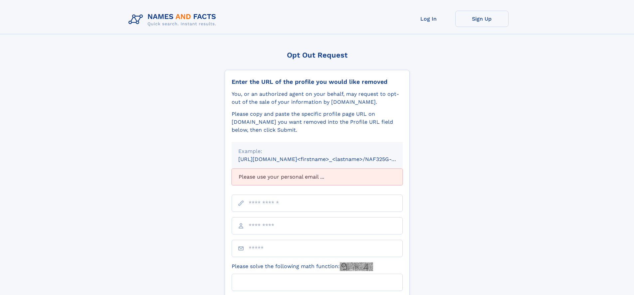 Image resolution: width=634 pixels, height=295 pixels. What do you see at coordinates (317, 177) in the screenshot?
I see `div: Please use your personal email ...` at bounding box center [317, 177].